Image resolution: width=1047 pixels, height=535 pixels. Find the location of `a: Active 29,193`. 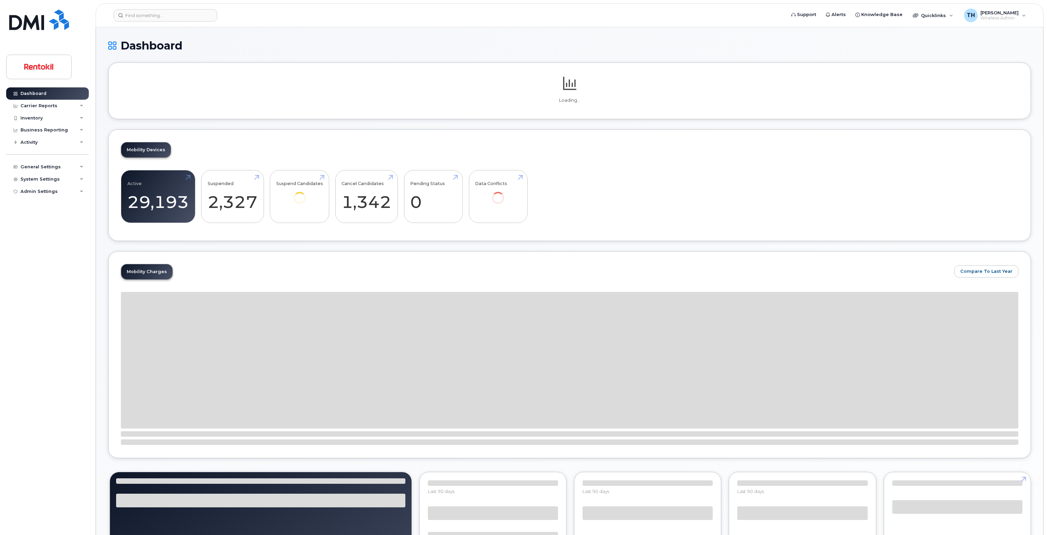

a: Active 29,193 is located at coordinates (158, 197).